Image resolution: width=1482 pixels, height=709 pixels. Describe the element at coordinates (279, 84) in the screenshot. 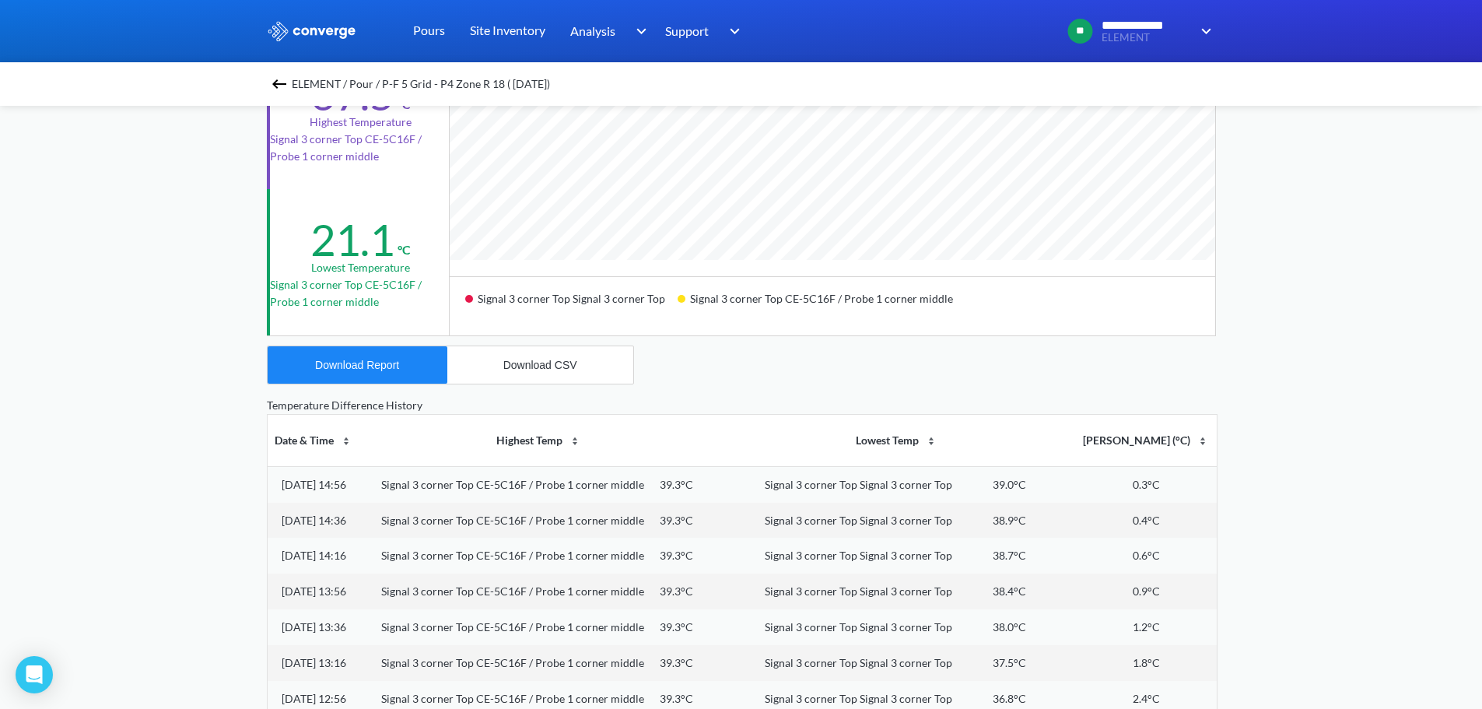

I see `img: backspace.svg` at that location.